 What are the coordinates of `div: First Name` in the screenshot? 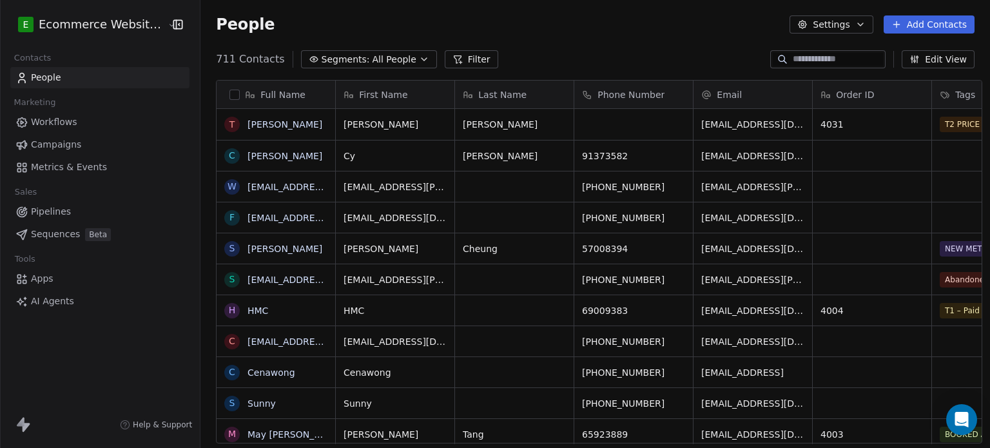 It's located at (395, 94).